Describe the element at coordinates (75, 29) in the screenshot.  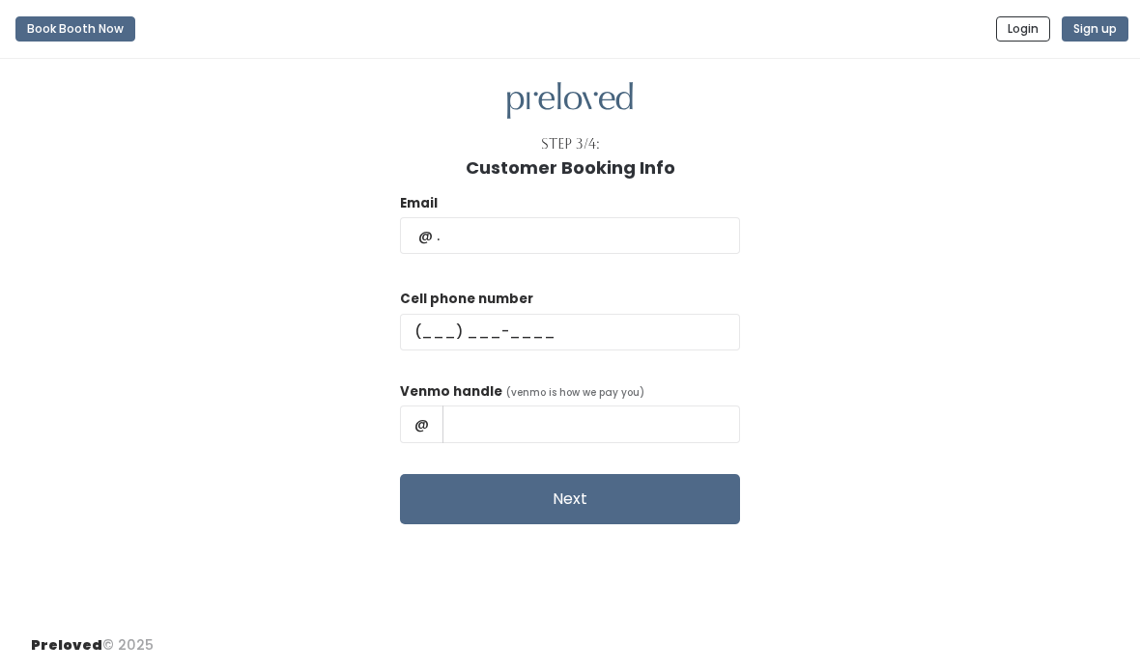
I see `a: Book Booth Now` at that location.